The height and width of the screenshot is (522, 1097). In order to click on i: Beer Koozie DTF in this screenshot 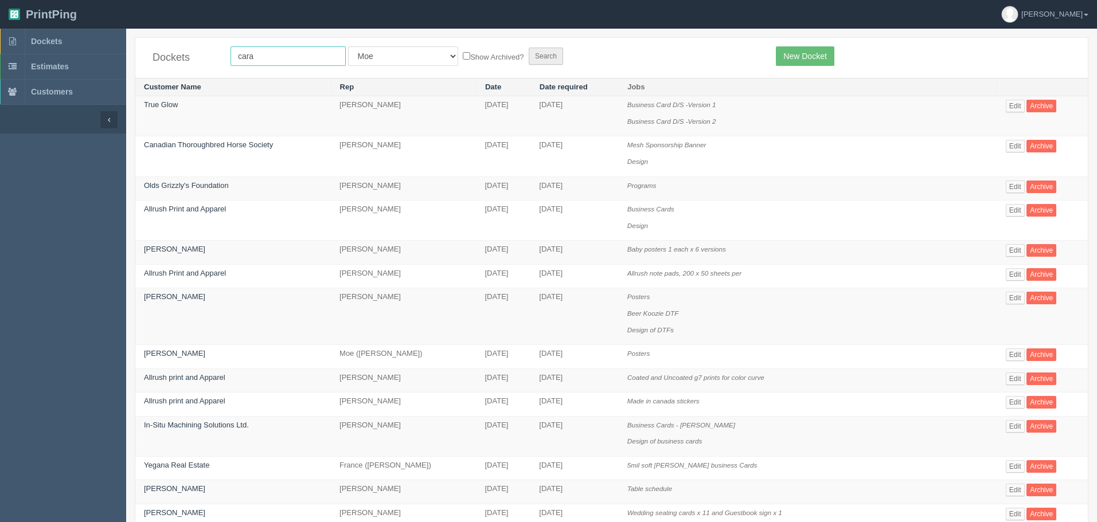, I will do `click(653, 313)`.